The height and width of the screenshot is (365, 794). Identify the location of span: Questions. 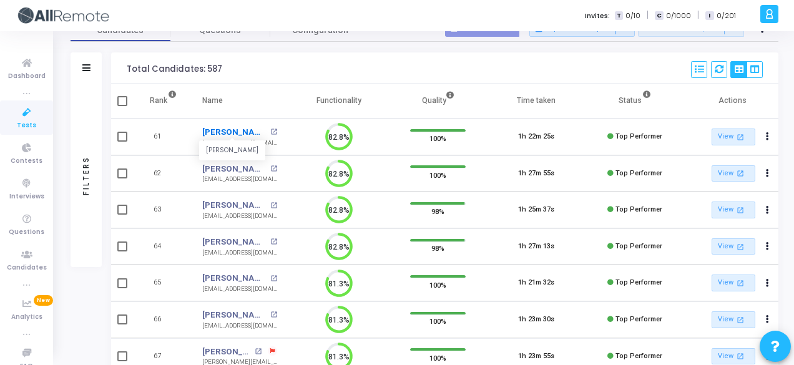
(26, 232).